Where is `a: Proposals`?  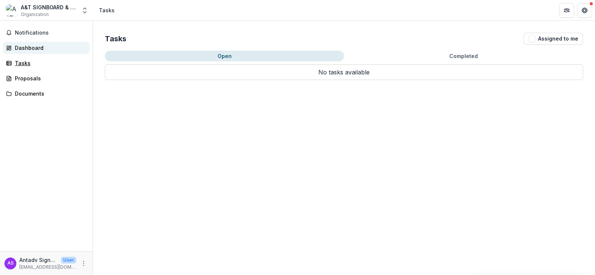
a: Proposals is located at coordinates (46, 78).